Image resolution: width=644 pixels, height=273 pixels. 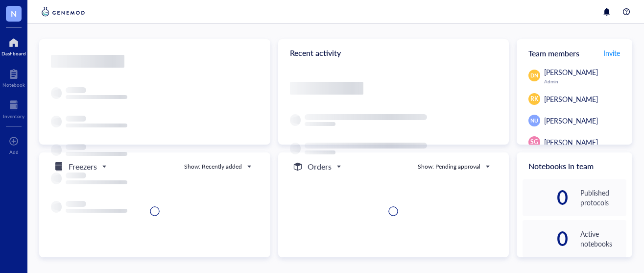 What do you see at coordinates (63, 12) in the screenshot?
I see `img: genemod-logo` at bounding box center [63, 12].